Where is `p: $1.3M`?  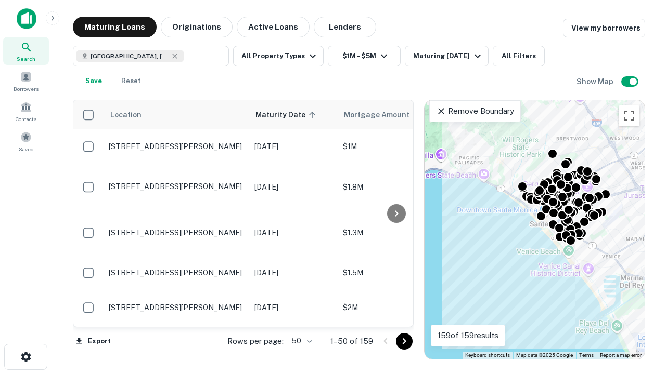 p: $1.3M is located at coordinates (395, 233).